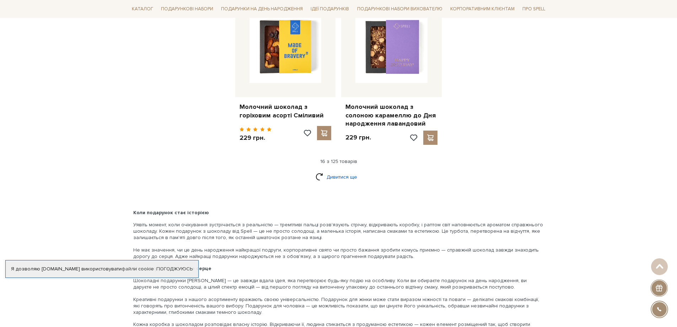  What do you see at coordinates (339, 231) in the screenshot?
I see `p: Уявіть момент, коли очікування зустрічається з реальністю — тремтливі пальці розв'язують стрічку,...` at bounding box center [339, 231].